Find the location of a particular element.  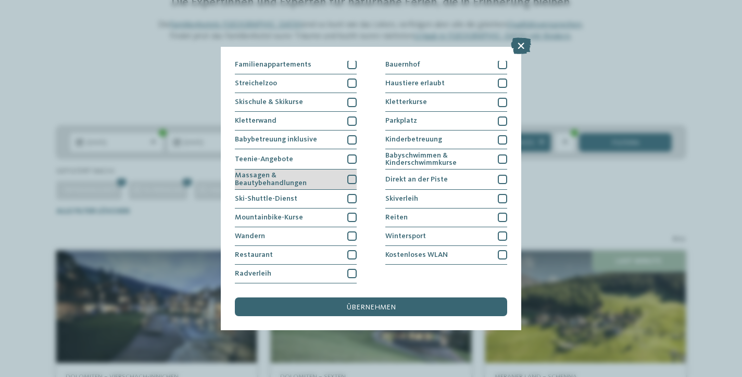

span: Babybetreuung inklusive is located at coordinates (276, 139).